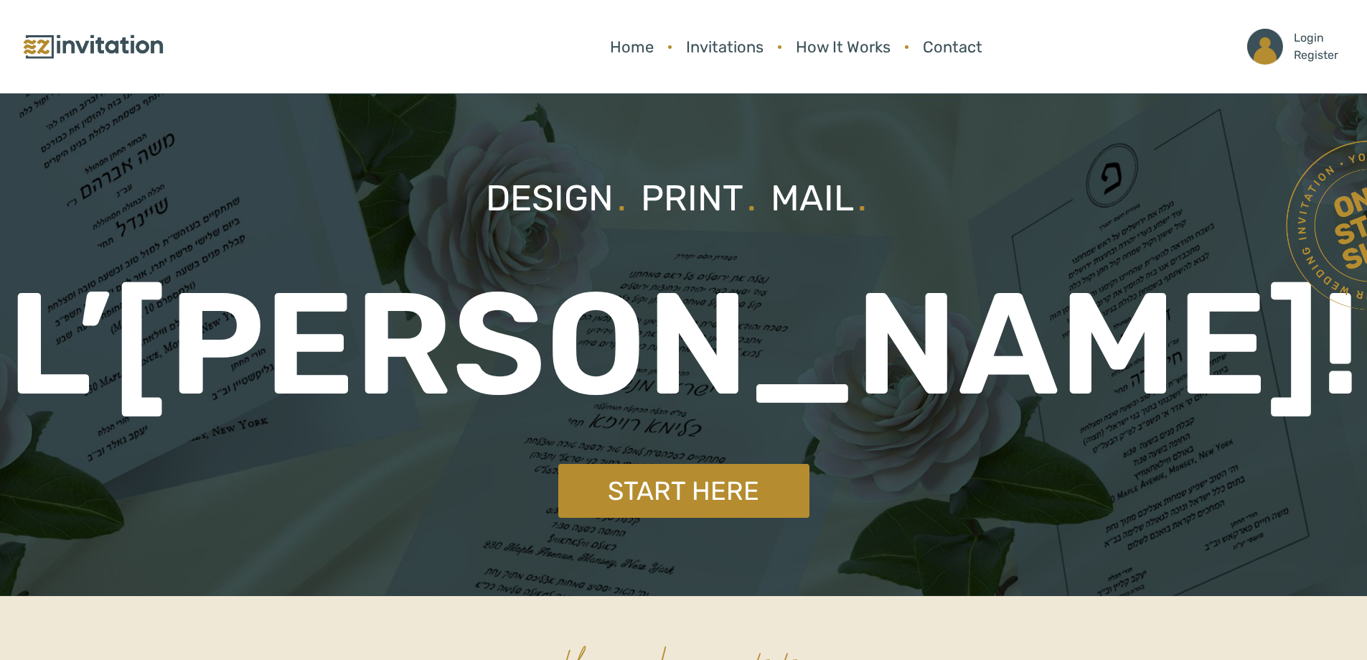 This screenshot has width=1367, height=660. Describe the element at coordinates (684, 490) in the screenshot. I see `a: Start Here` at that location.